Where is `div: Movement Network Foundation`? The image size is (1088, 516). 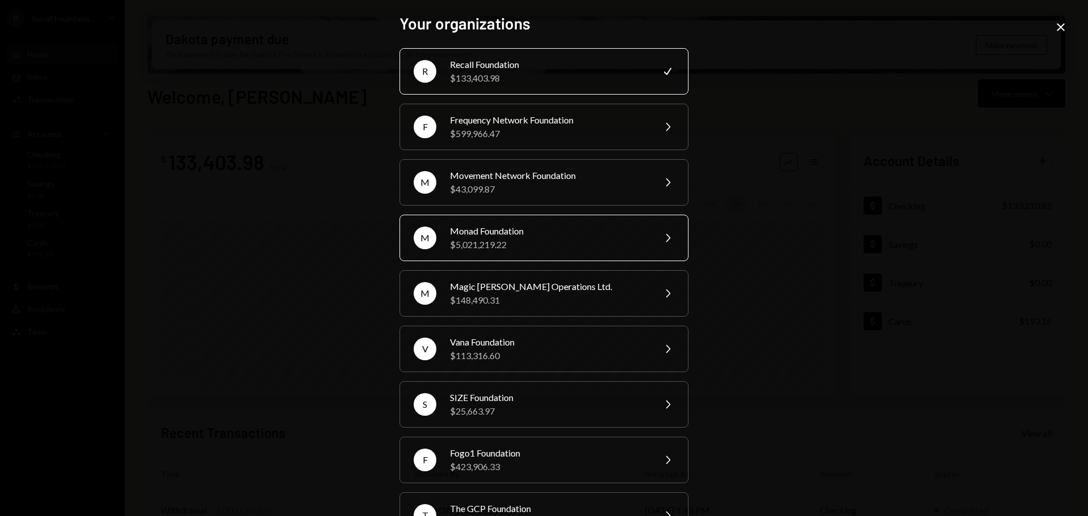 div: Movement Network Foundation is located at coordinates (548, 176).